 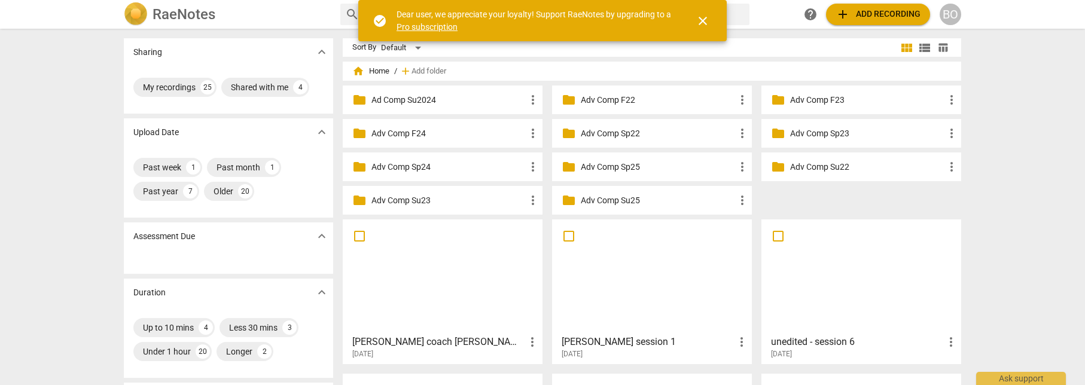 I want to click on div: My recordings, so click(x=169, y=87).